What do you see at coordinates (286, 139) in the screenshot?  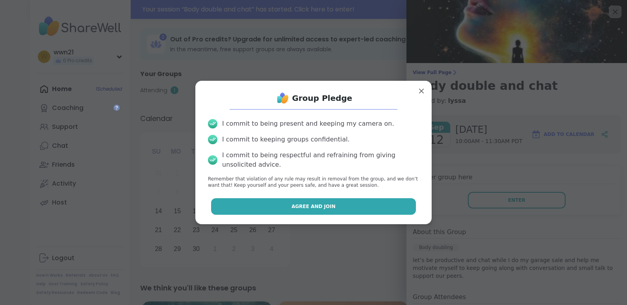 I see `div: I commit to keeping groups confidential.` at bounding box center [286, 139].